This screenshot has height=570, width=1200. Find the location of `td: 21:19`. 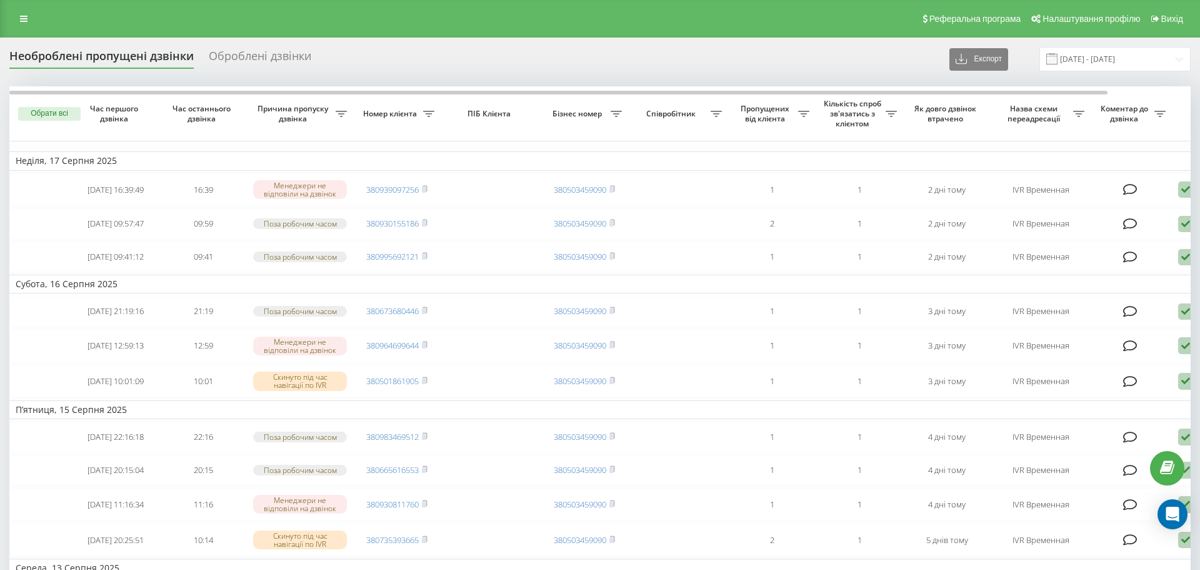

td: 21:19 is located at coordinates (203, 311).